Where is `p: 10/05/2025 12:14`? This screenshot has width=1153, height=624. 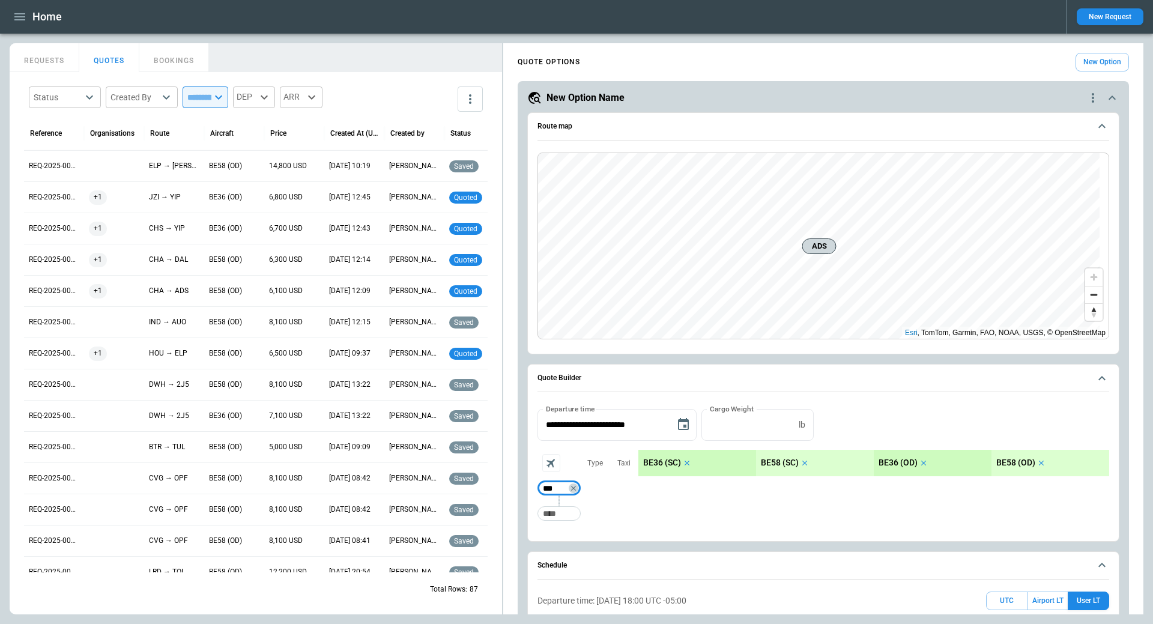
p: 10/05/2025 12:14 is located at coordinates (354, 259).